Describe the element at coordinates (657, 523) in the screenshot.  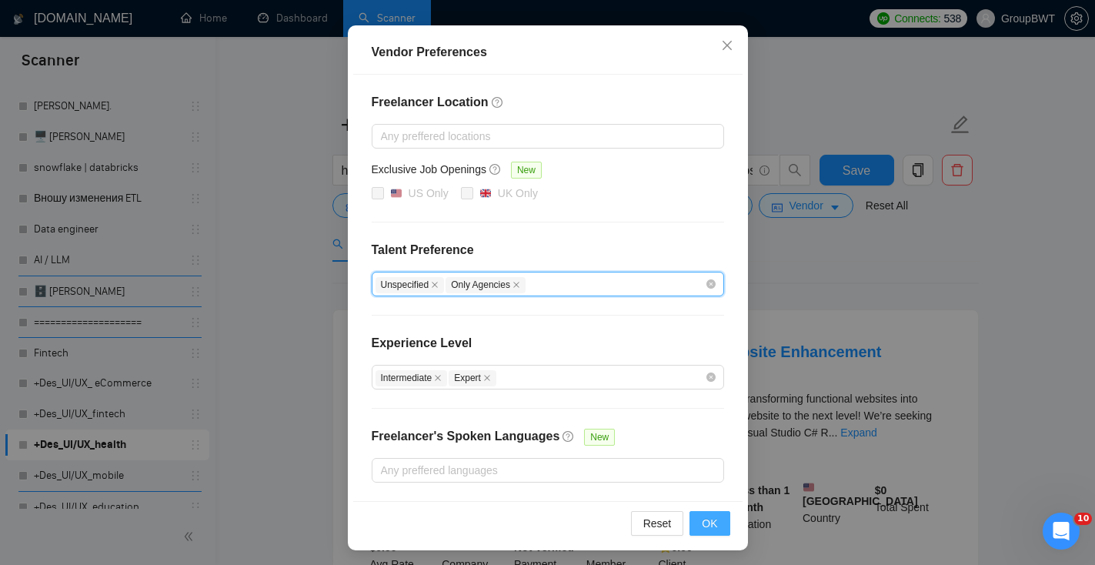
I see `span: Reset` at that location.